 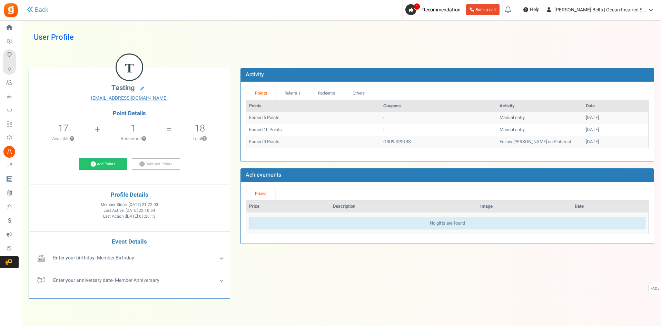 What do you see at coordinates (313, 142) in the screenshot?
I see `td: Earned 3 Points` at bounding box center [313, 142].